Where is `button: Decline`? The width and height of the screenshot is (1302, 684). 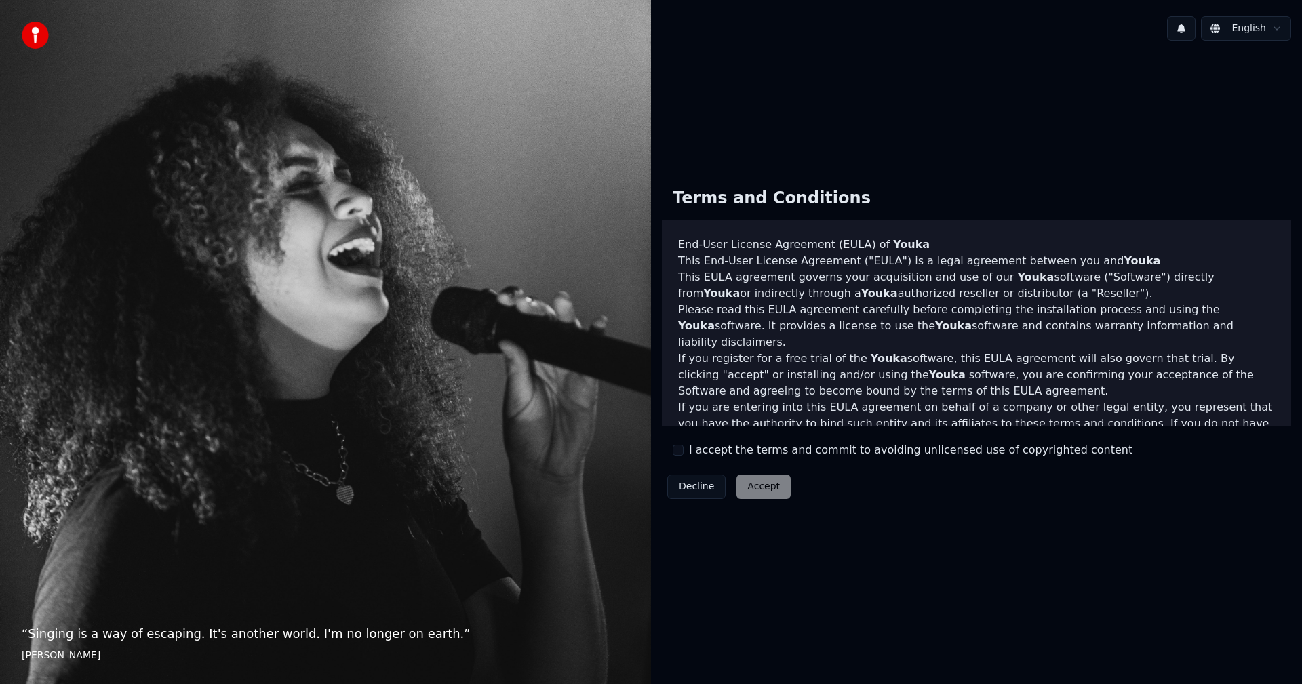
button: Decline is located at coordinates (696, 487).